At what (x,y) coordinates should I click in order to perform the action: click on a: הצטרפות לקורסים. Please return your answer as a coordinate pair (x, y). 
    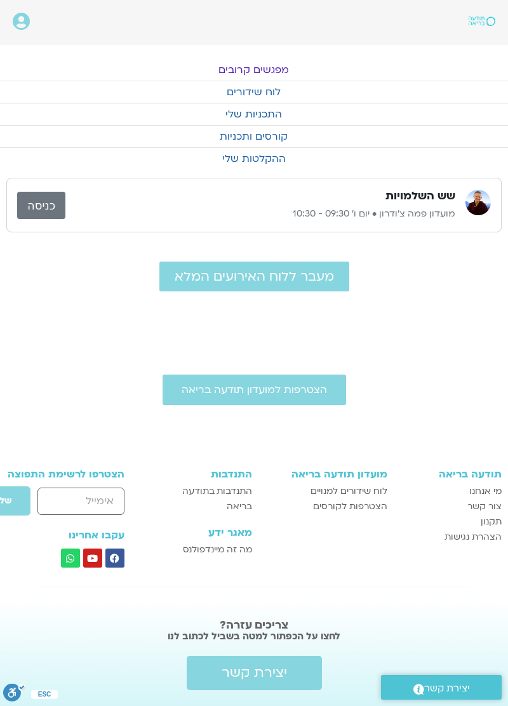
    Looking at the image, I should click on (326, 507).